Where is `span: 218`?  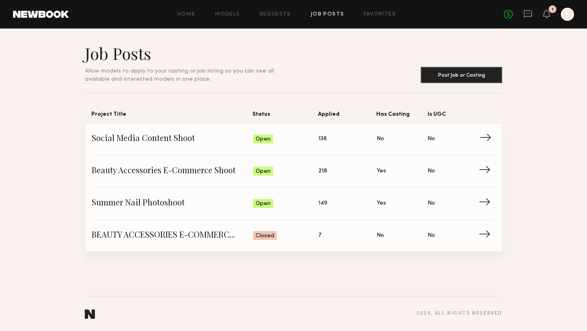 span: 218 is located at coordinates (323, 171).